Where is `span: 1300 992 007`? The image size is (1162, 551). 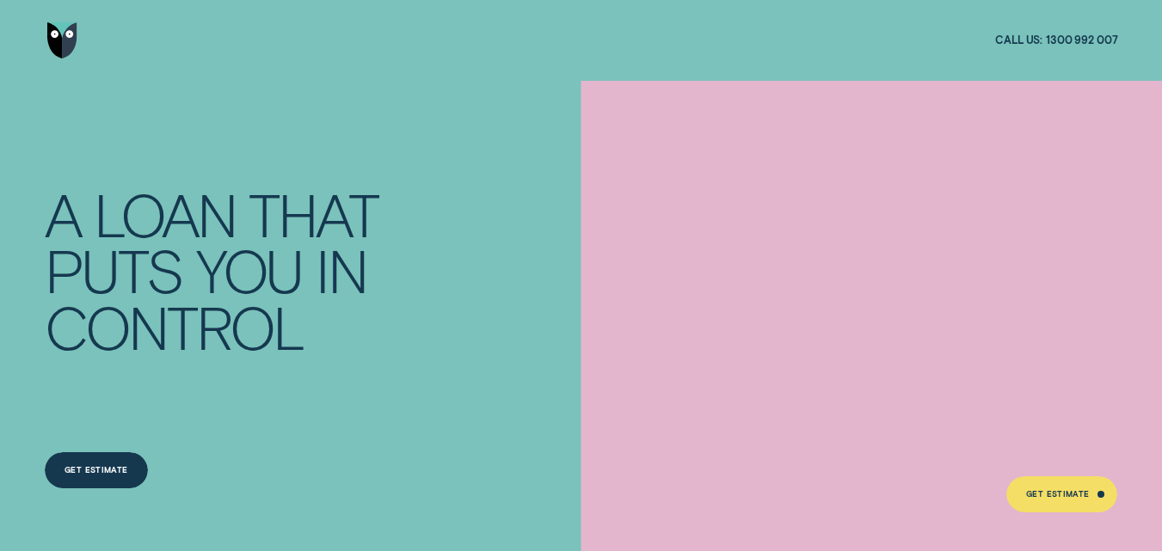 span: 1300 992 007 is located at coordinates (1082, 40).